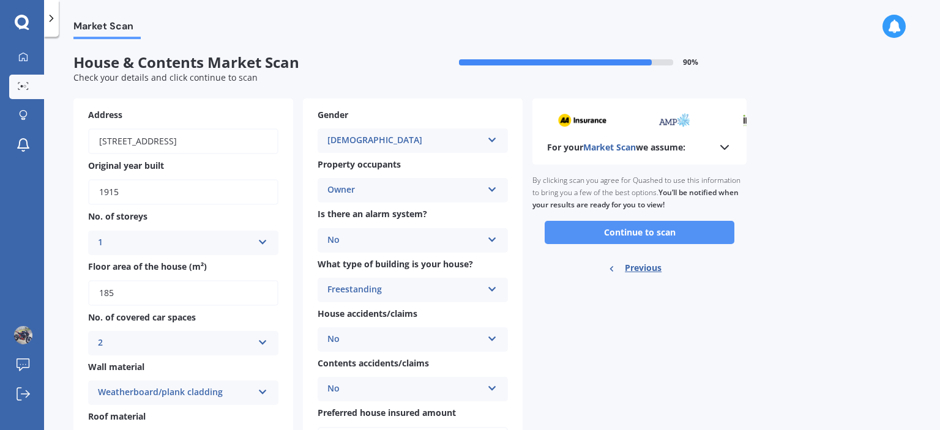 This screenshot has height=430, width=940. Describe the element at coordinates (333, 114) in the screenshot. I see `span: Gender` at that location.